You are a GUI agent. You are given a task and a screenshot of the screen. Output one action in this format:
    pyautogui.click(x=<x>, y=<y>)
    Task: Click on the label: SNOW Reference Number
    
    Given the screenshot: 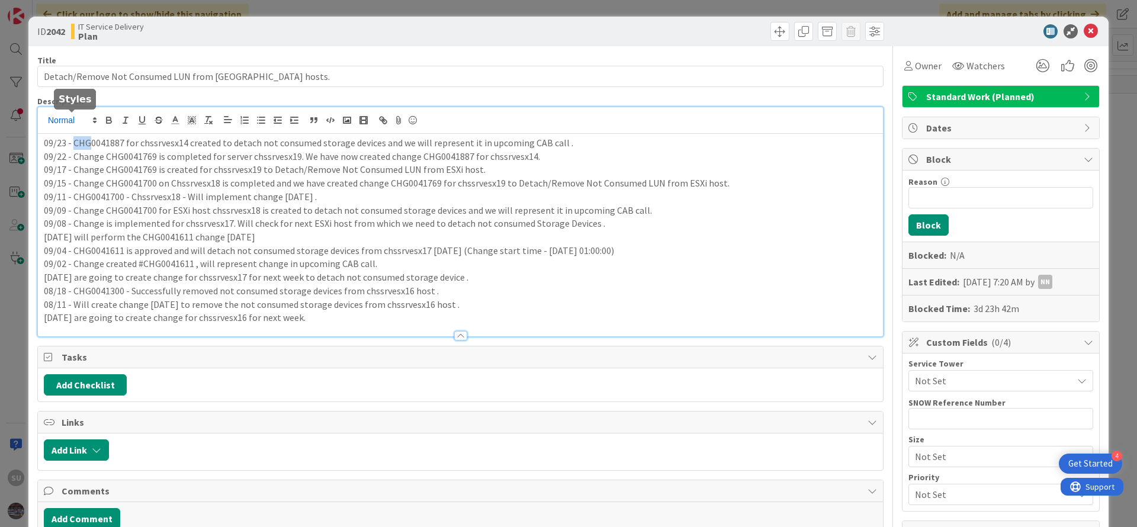 What is the action you would take?
    pyautogui.click(x=957, y=403)
    